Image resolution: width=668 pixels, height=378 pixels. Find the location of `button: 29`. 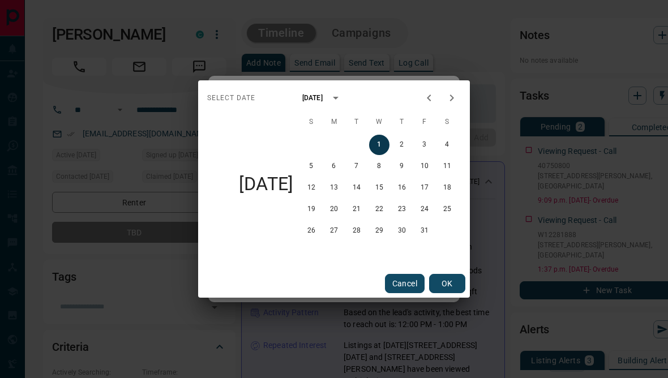

button: 29 is located at coordinates (379, 231).